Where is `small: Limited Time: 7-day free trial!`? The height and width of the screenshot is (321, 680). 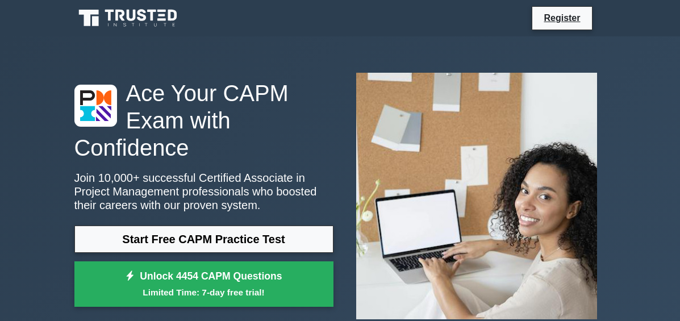 small: Limited Time: 7-day free trial! is located at coordinates (204, 292).